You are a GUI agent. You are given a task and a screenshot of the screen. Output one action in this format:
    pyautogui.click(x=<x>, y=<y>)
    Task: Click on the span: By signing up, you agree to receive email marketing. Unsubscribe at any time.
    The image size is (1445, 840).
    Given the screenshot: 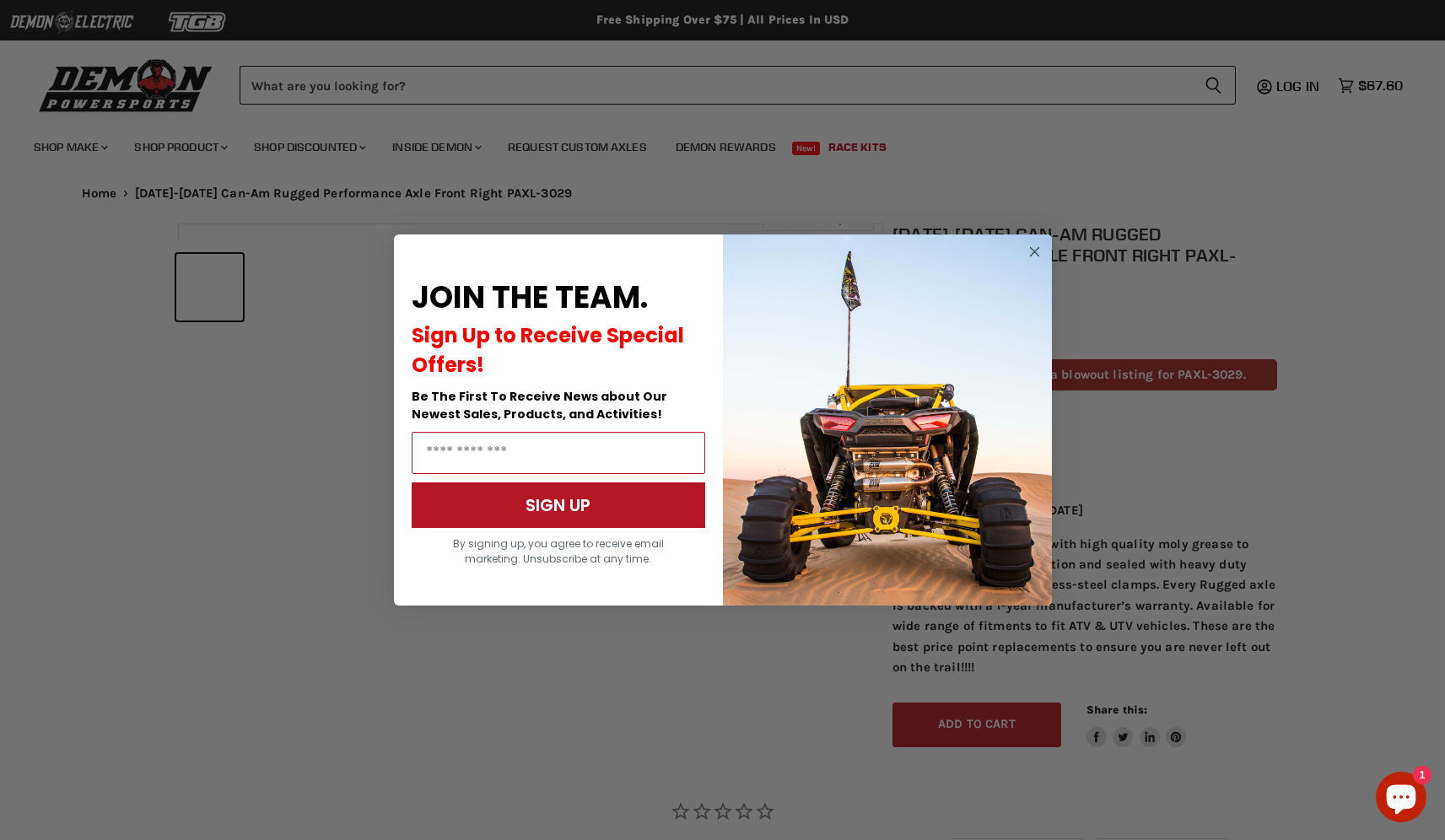 What is the action you would take?
    pyautogui.click(x=559, y=551)
    